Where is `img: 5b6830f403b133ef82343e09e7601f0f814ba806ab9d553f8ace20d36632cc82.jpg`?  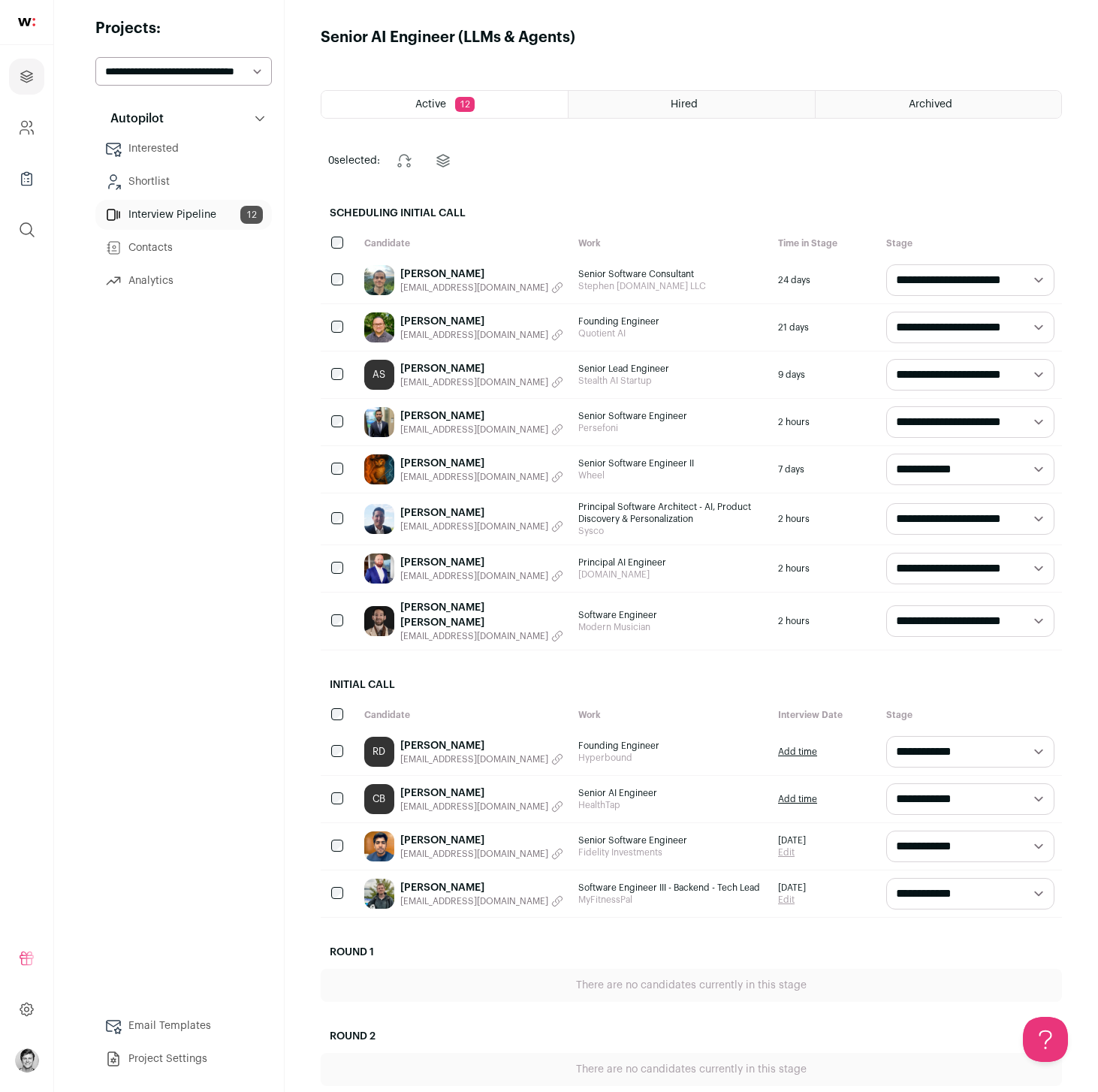 img: 5b6830f403b133ef82343e09e7601f0f814ba806ab9d553f8ace20d36632cc82.jpg is located at coordinates (379, 469).